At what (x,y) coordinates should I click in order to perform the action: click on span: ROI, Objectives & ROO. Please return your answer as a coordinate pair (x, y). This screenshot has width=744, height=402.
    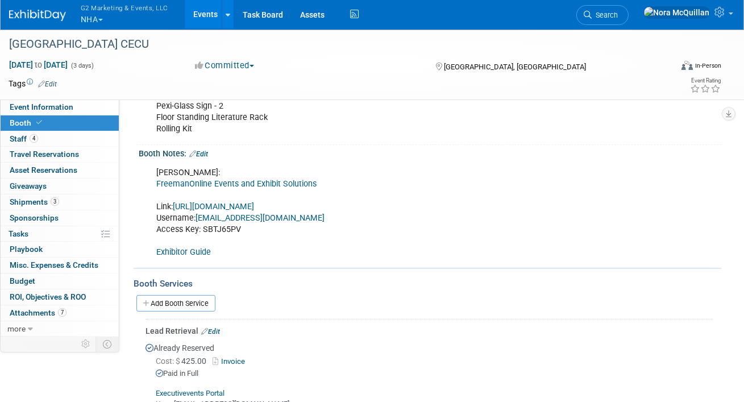
    Looking at the image, I should click on (48, 297).